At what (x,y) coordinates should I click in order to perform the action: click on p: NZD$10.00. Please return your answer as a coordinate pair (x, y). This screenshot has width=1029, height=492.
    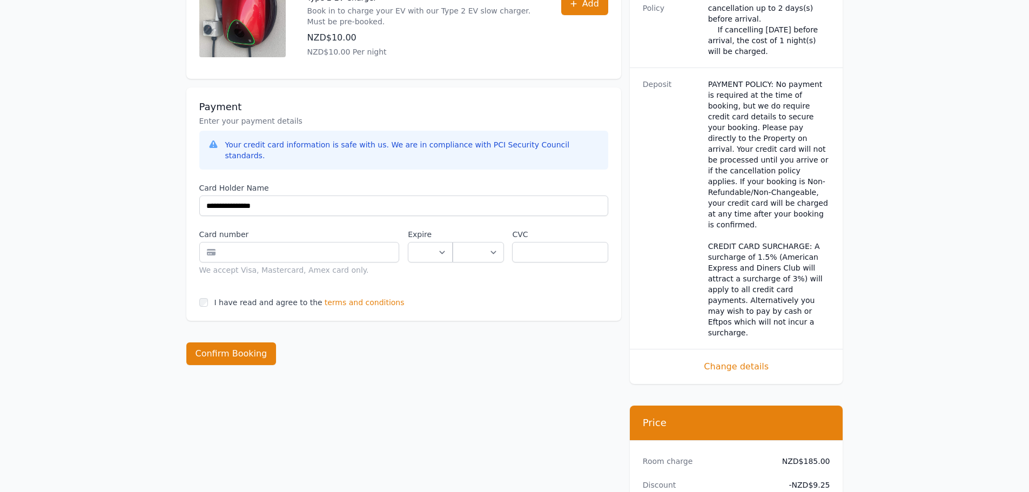
    Looking at the image, I should click on (423, 38).